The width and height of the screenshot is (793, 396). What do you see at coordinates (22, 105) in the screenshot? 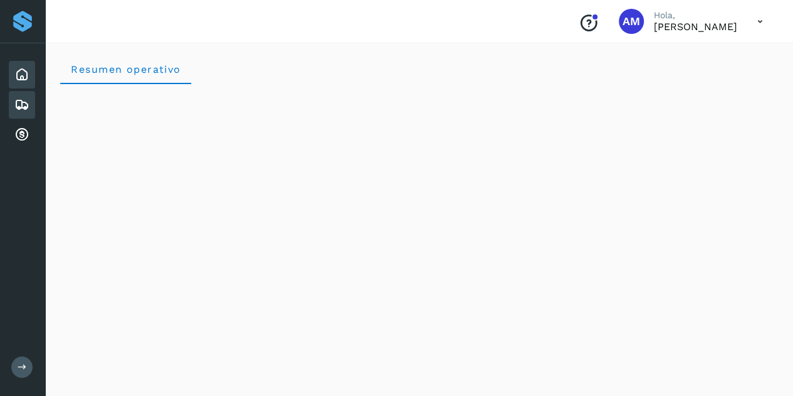
I see `div: Embarques` at bounding box center [22, 105].